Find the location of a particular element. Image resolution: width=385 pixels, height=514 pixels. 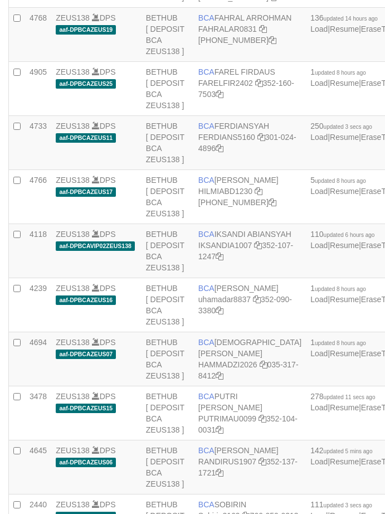

span: 111 is located at coordinates (341, 504).